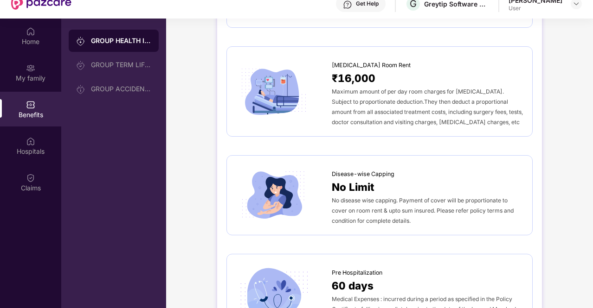 This screenshot has width=593, height=308. I want to click on img: svg+xml;base64,PHN2ZyBpZD0iSG9zcGl0YWxzIiB4bWxucz0iaHR0cDovL3d3dy53My5vcmcvMjAwMC9zdmciIHdpZHRoPS..., so click(31, 141).